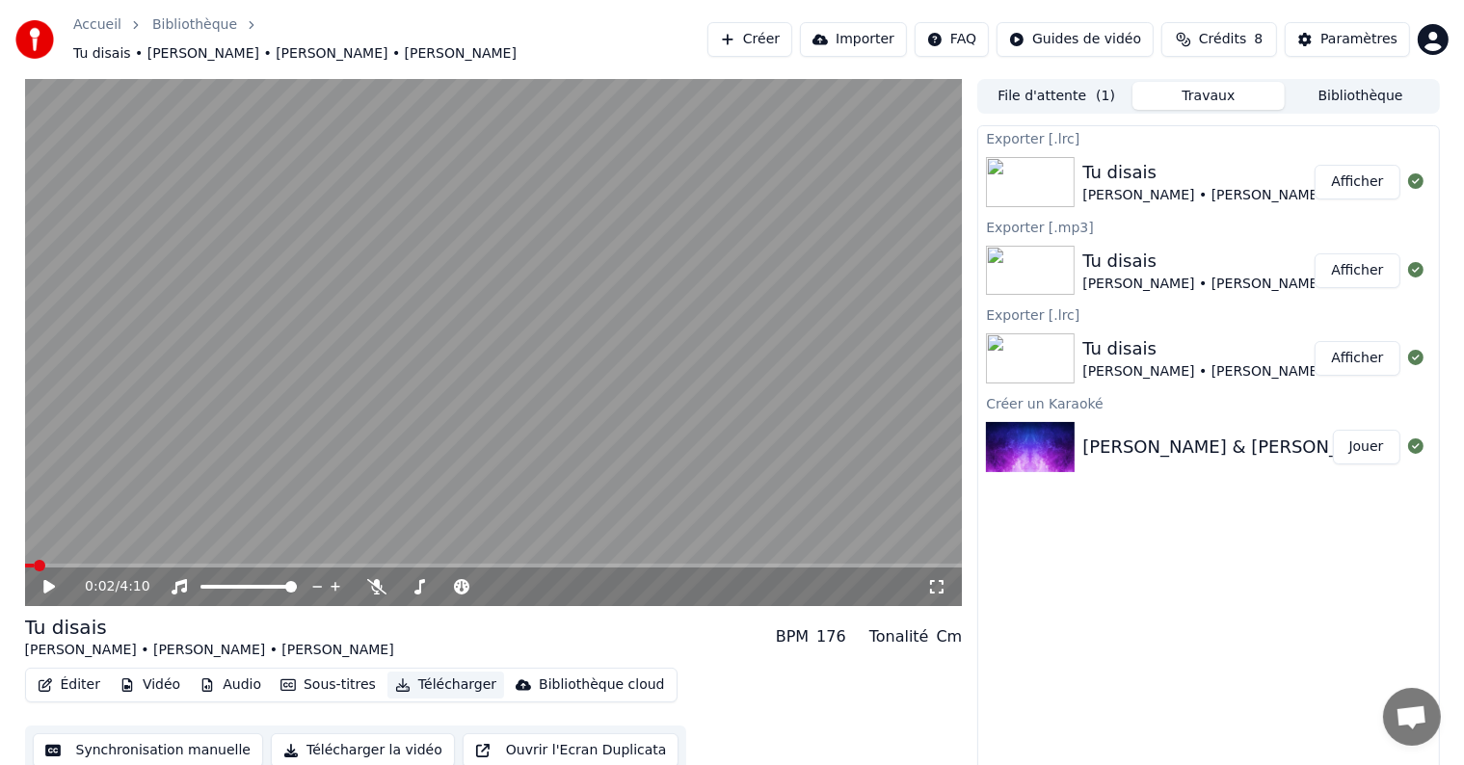  Describe the element at coordinates (1208, 226) in the screenshot. I see `div: Exporter [.mp3]` at that location.